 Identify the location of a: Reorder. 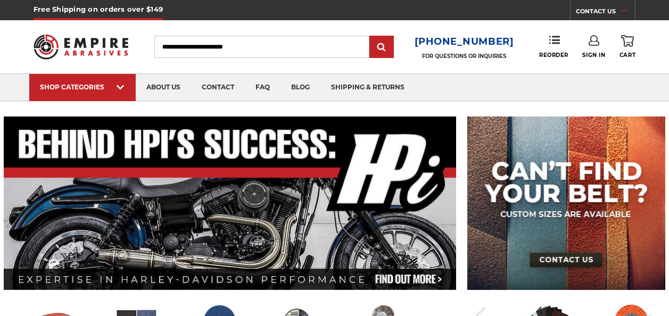
(554, 46).